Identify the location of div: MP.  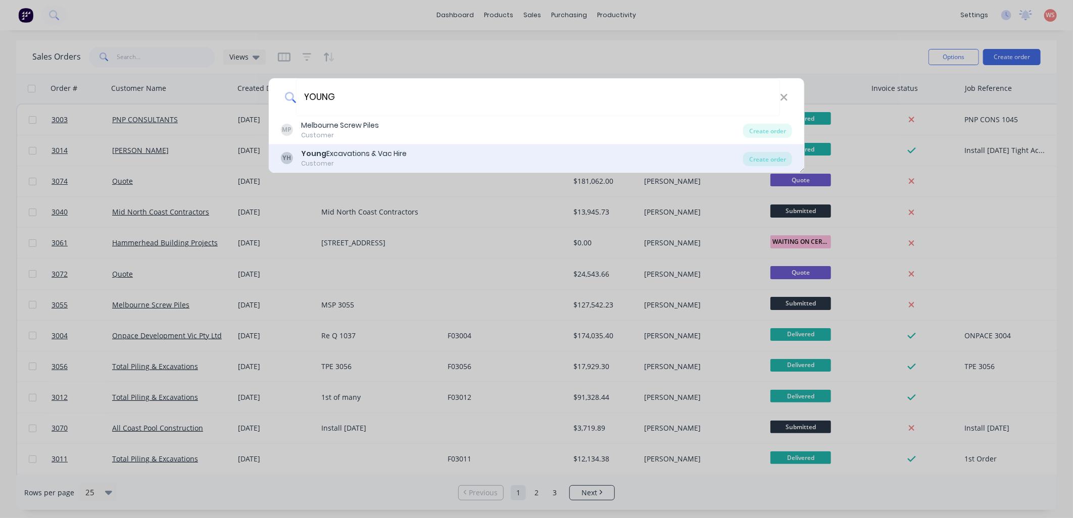
(287, 130).